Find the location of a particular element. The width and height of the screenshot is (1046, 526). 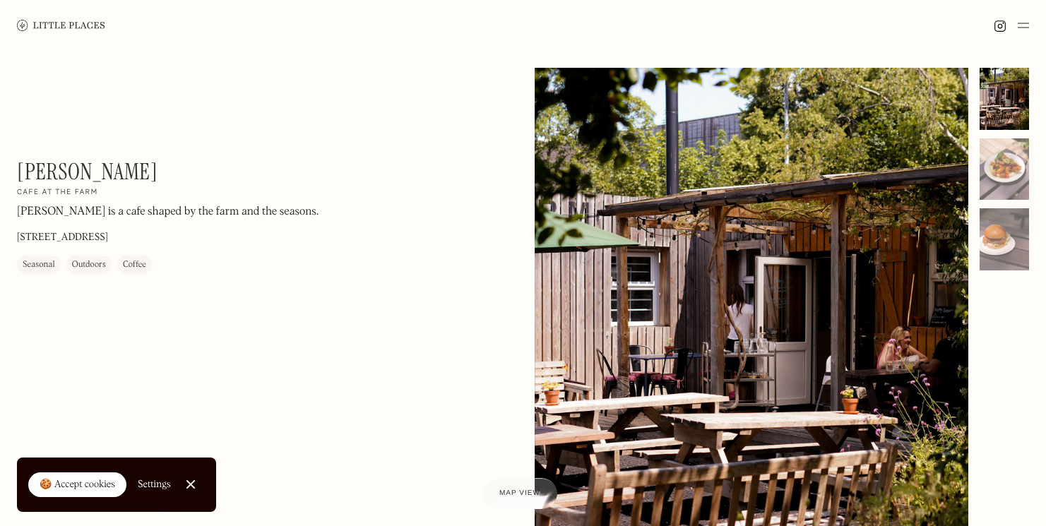

a: Map view is located at coordinates (520, 494).